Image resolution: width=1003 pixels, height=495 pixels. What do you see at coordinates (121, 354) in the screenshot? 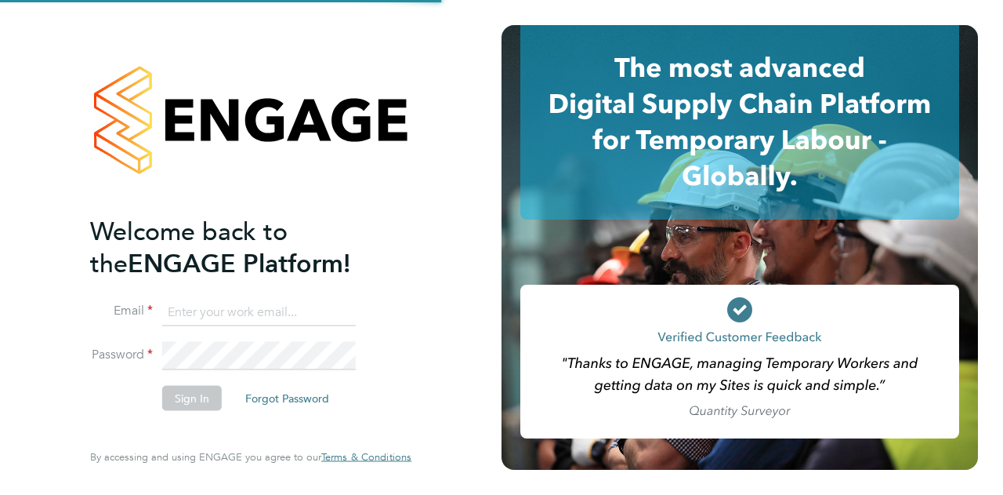
I see `label: Password` at bounding box center [121, 354].